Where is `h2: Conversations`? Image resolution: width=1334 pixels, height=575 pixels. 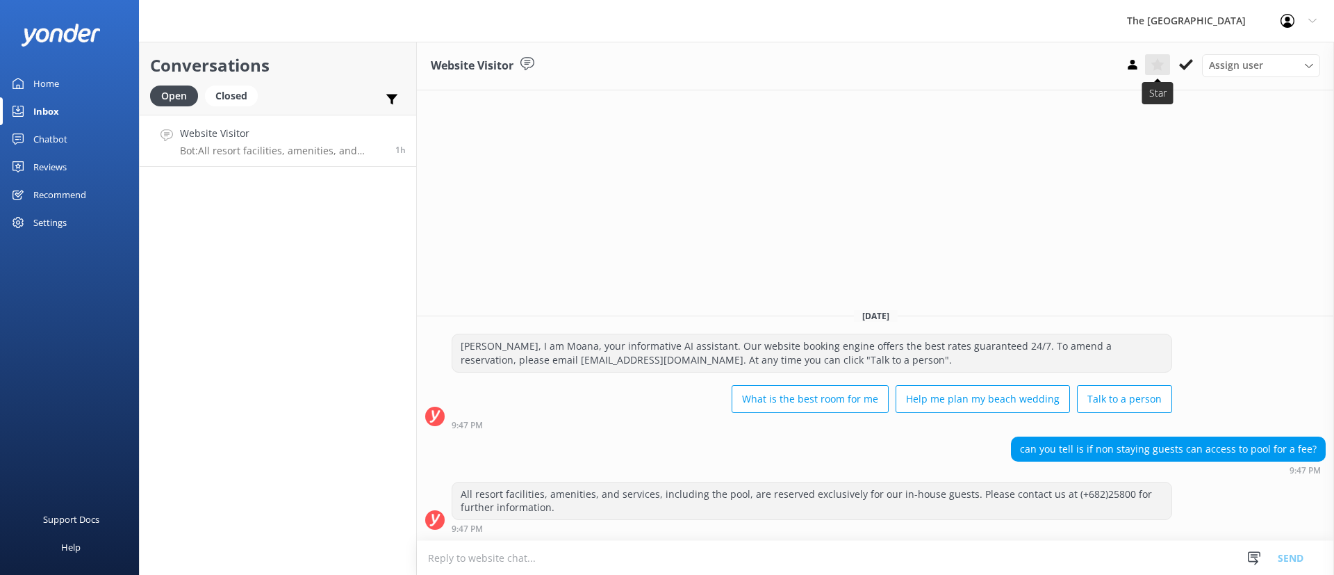 h2: Conversations is located at coordinates (278, 65).